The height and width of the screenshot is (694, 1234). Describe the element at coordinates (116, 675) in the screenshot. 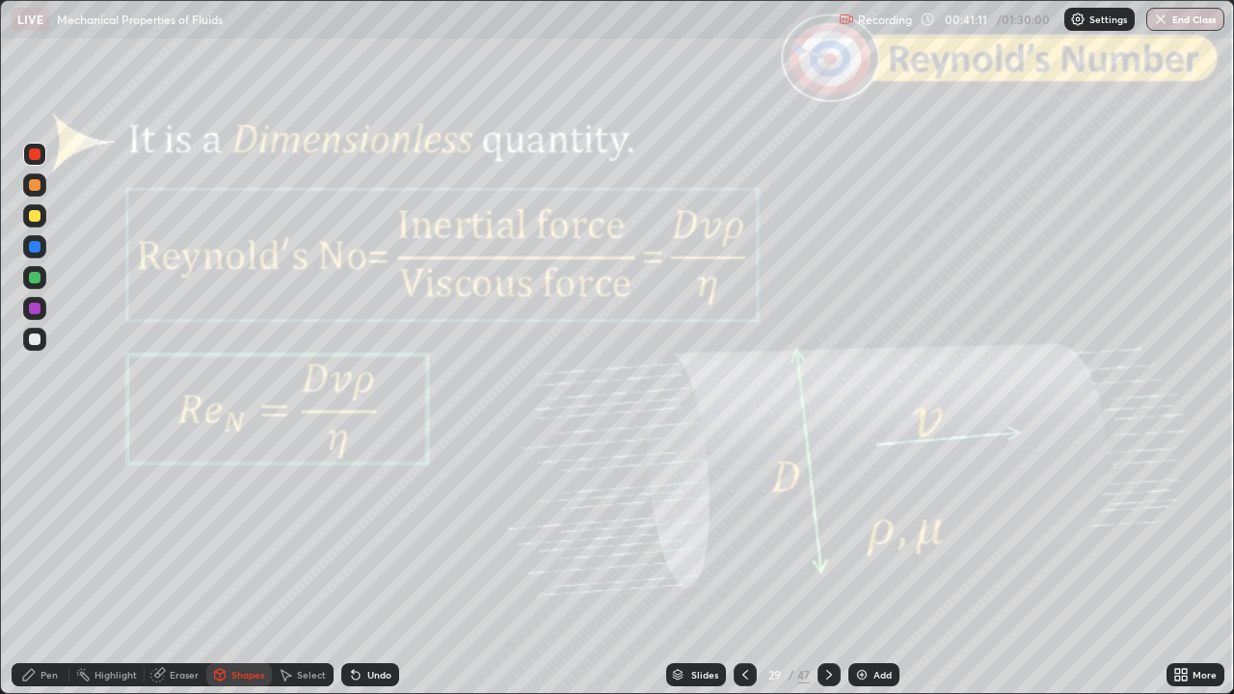

I see `div: Highlight` at that location.